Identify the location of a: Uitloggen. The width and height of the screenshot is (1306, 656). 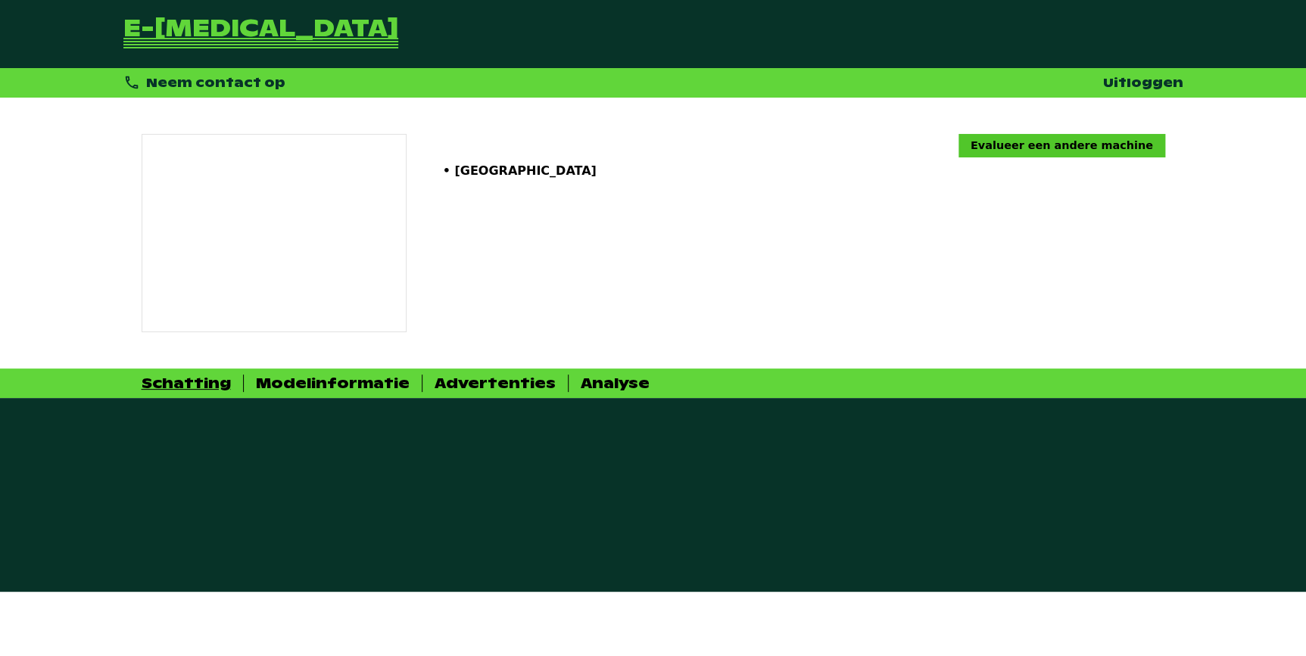
(1143, 83).